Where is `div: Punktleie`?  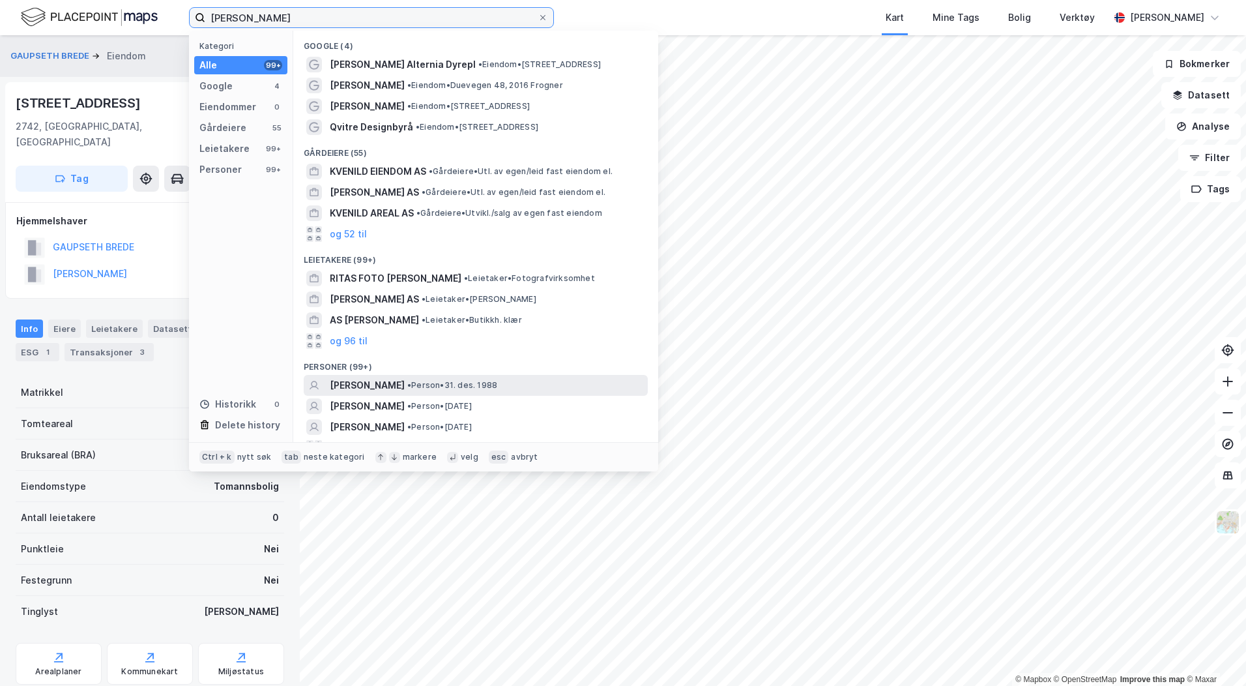
div: Punktleie is located at coordinates (42, 549).